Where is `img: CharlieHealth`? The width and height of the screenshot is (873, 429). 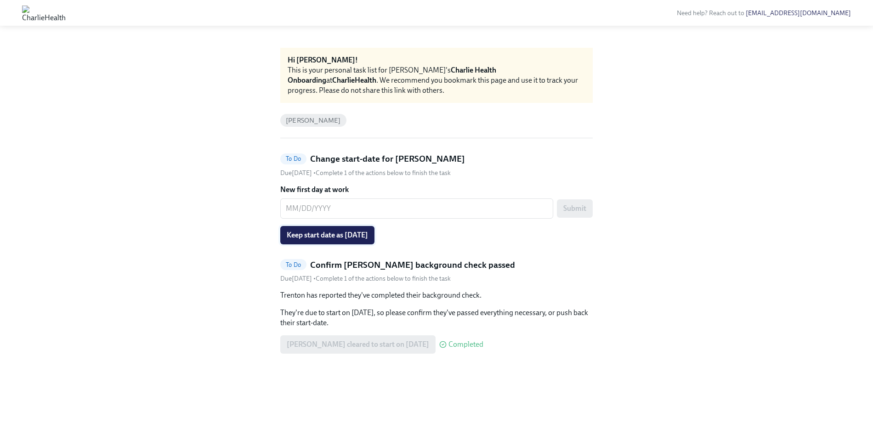 img: CharlieHealth is located at coordinates (44, 13).